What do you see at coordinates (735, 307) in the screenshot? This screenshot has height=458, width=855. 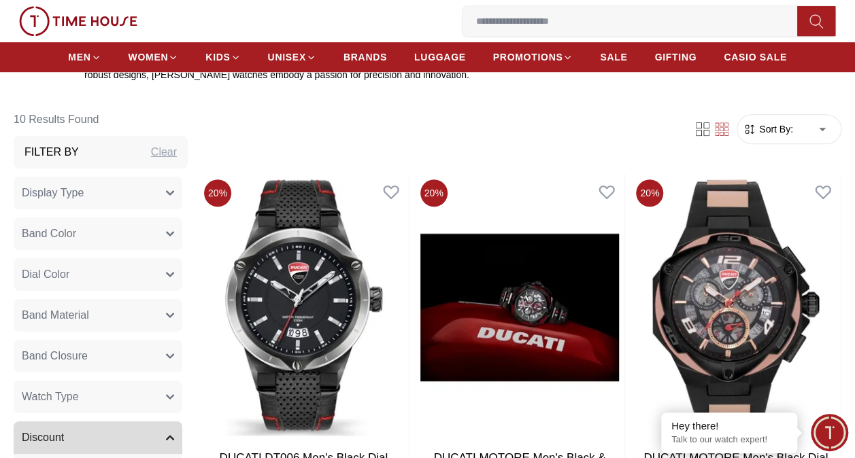 I see `img: DUCATI MOTORE Men's Black Dial Chronograph Watch - DTWGO0000306` at bounding box center [735, 307].